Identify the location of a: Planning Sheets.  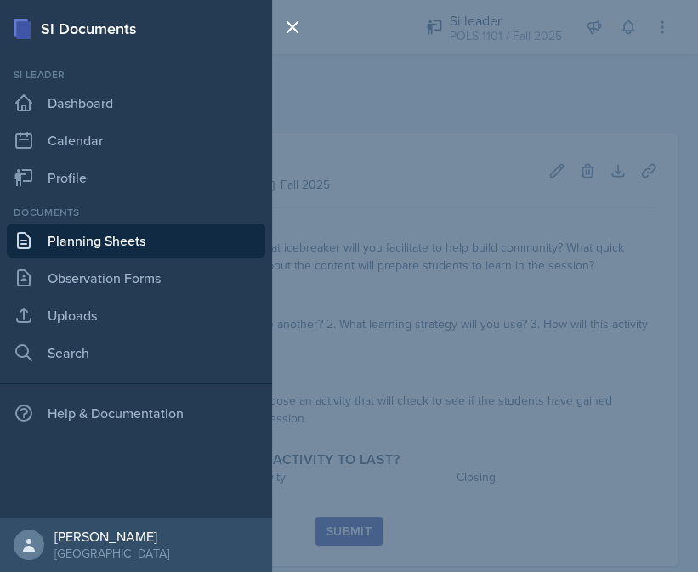
(136, 241).